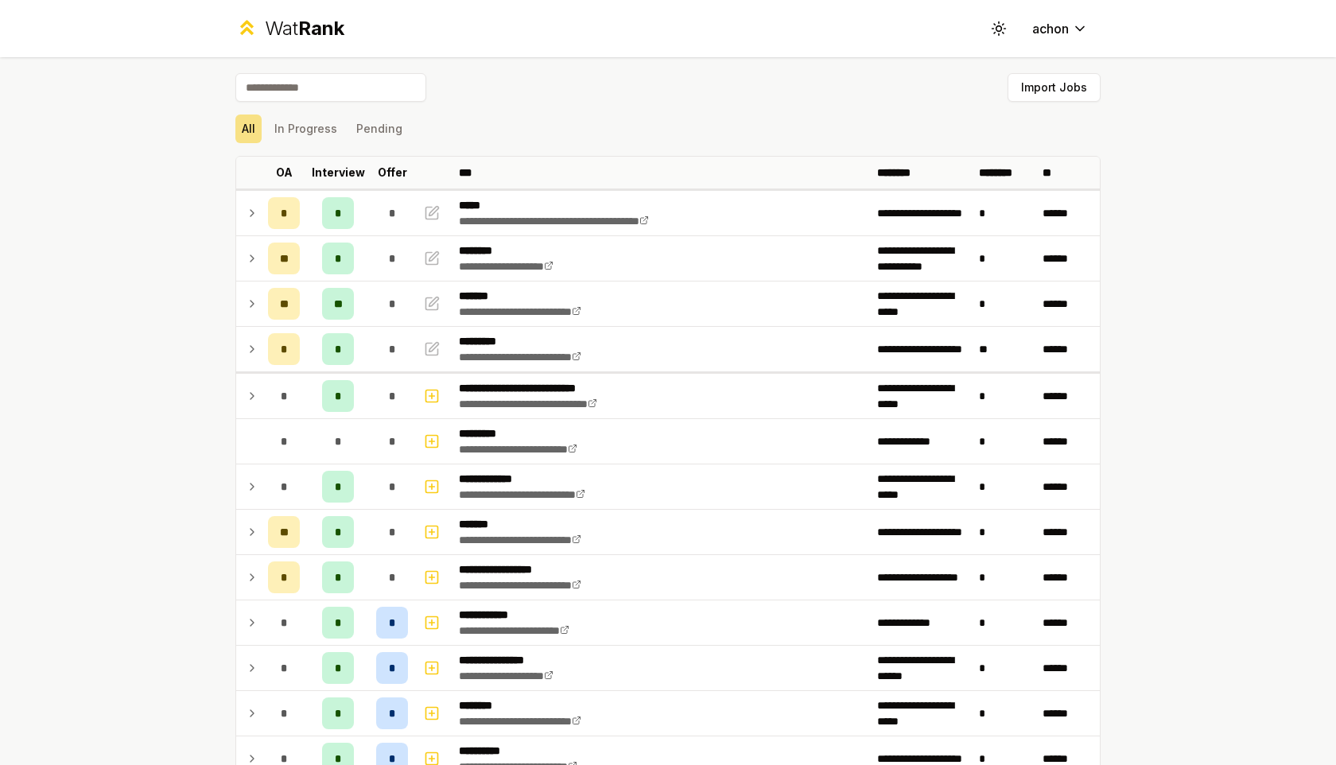  I want to click on p: Offer, so click(392, 173).